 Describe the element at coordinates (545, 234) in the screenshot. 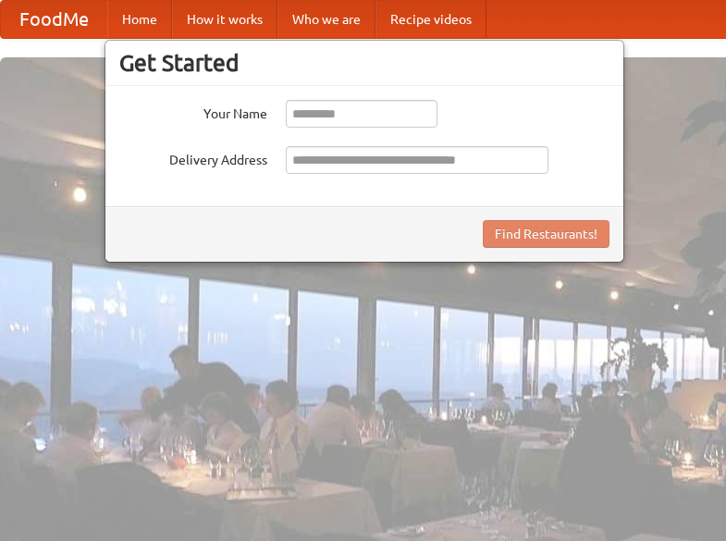

I see `button: Find Restaurants!` at that location.